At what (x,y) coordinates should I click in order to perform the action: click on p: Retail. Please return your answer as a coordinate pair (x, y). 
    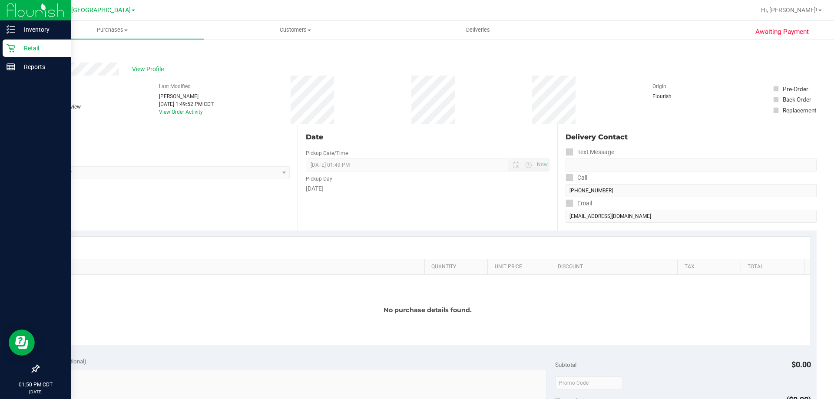
    Looking at the image, I should click on (41, 48).